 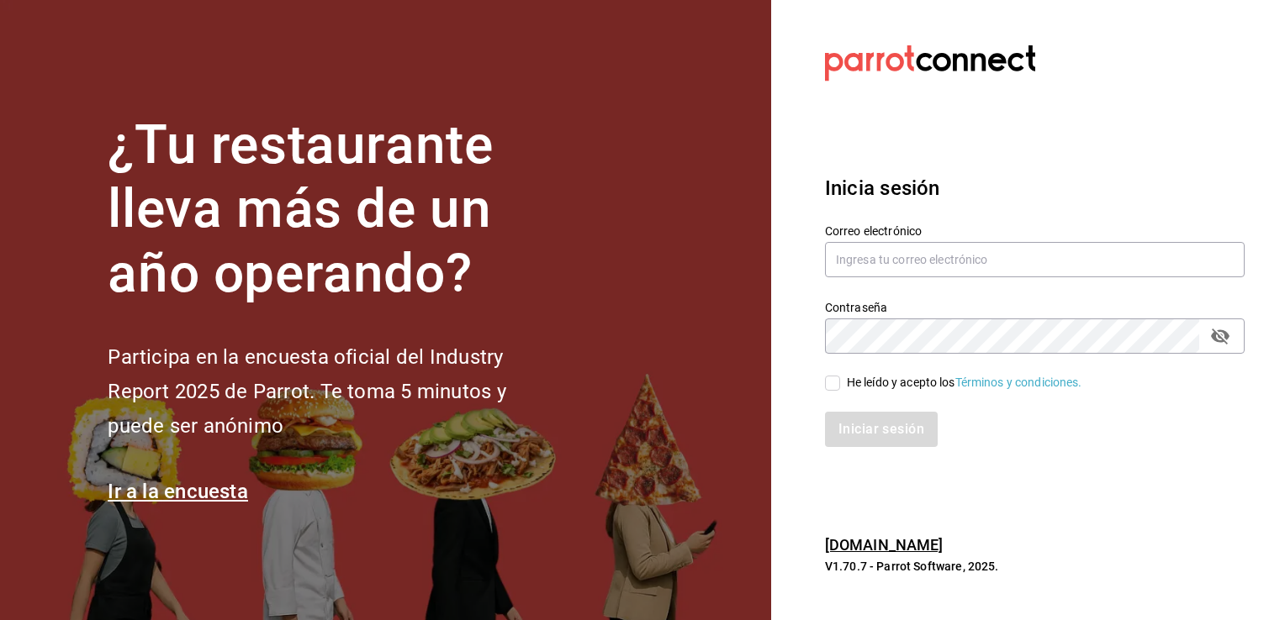 I want to click on label: Correo electrónico, so click(x=1034, y=230).